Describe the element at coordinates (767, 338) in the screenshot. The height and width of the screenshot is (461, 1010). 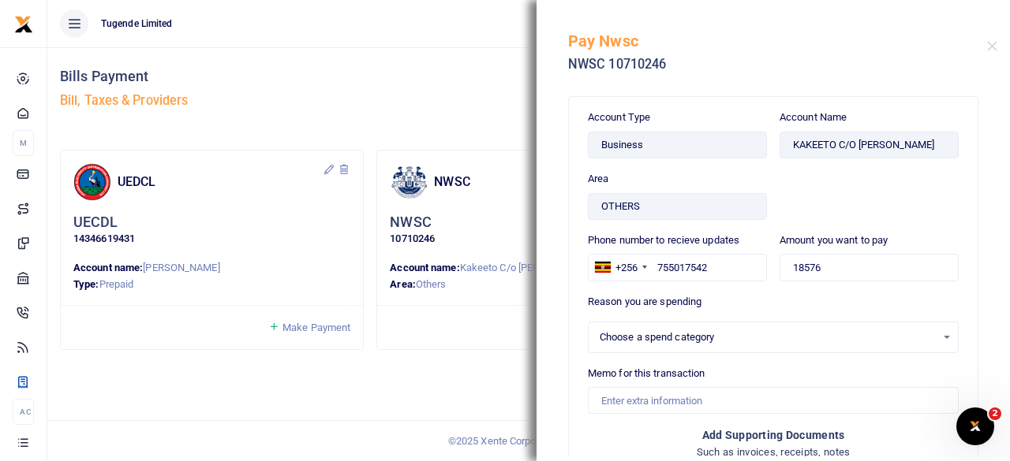
I see `span: Choose a spend category` at that location.